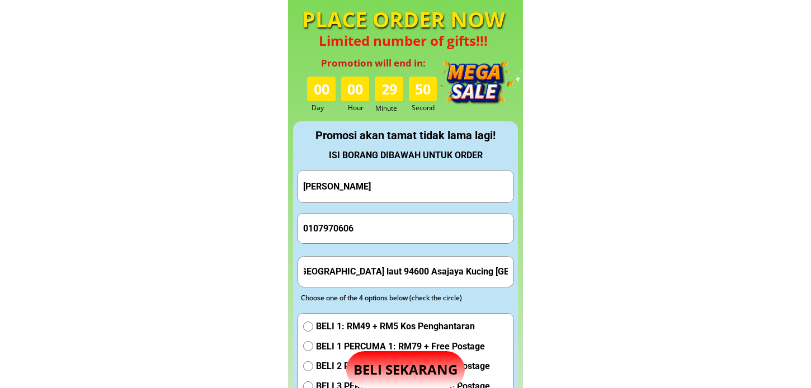  I want to click on div: Promosi akan tamat tidak lama lagi!, so click(405, 135).